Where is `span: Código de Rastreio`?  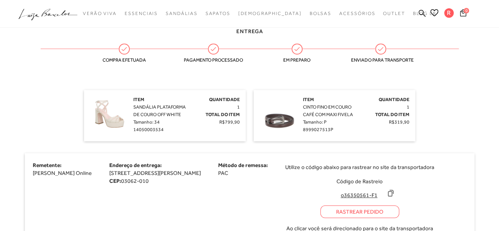
span: Código de Rastreio is located at coordinates (360, 181).